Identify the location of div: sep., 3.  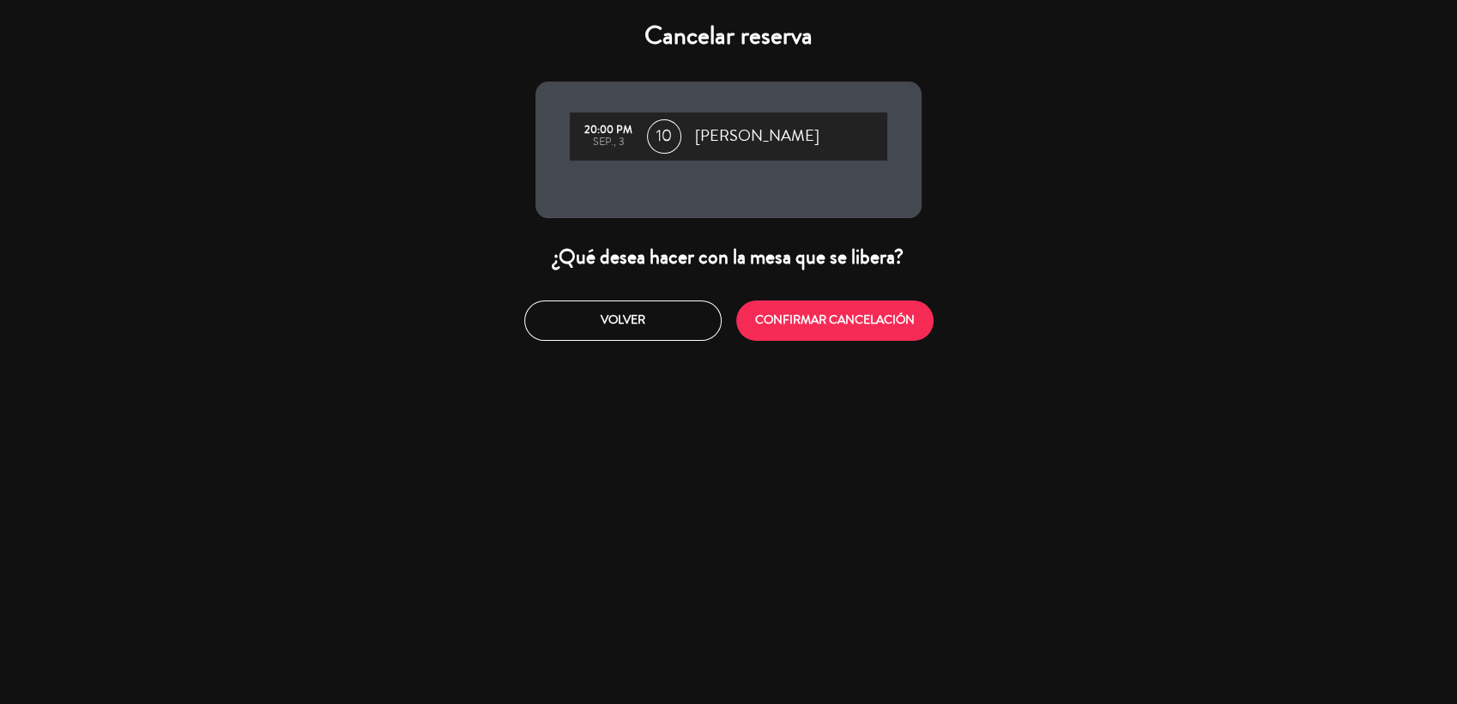
(608, 142).